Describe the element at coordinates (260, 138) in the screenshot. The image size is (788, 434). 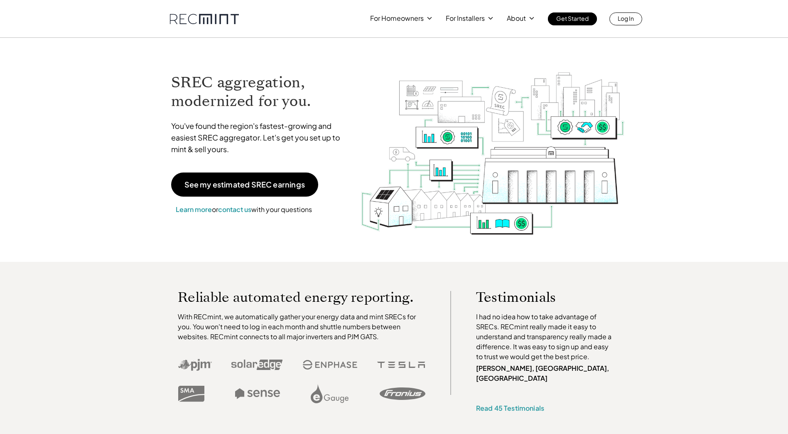
I see `p: You've found the region's fastest-growing and easiest SREC aggregator. Let's get you set up to mi...` at that location.